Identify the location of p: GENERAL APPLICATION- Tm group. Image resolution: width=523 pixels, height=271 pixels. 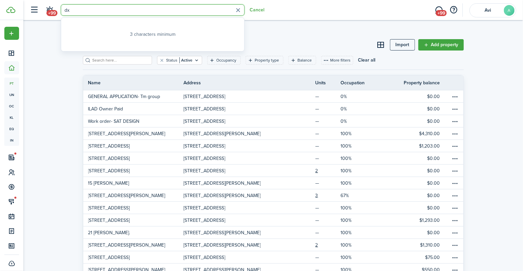
(124, 96).